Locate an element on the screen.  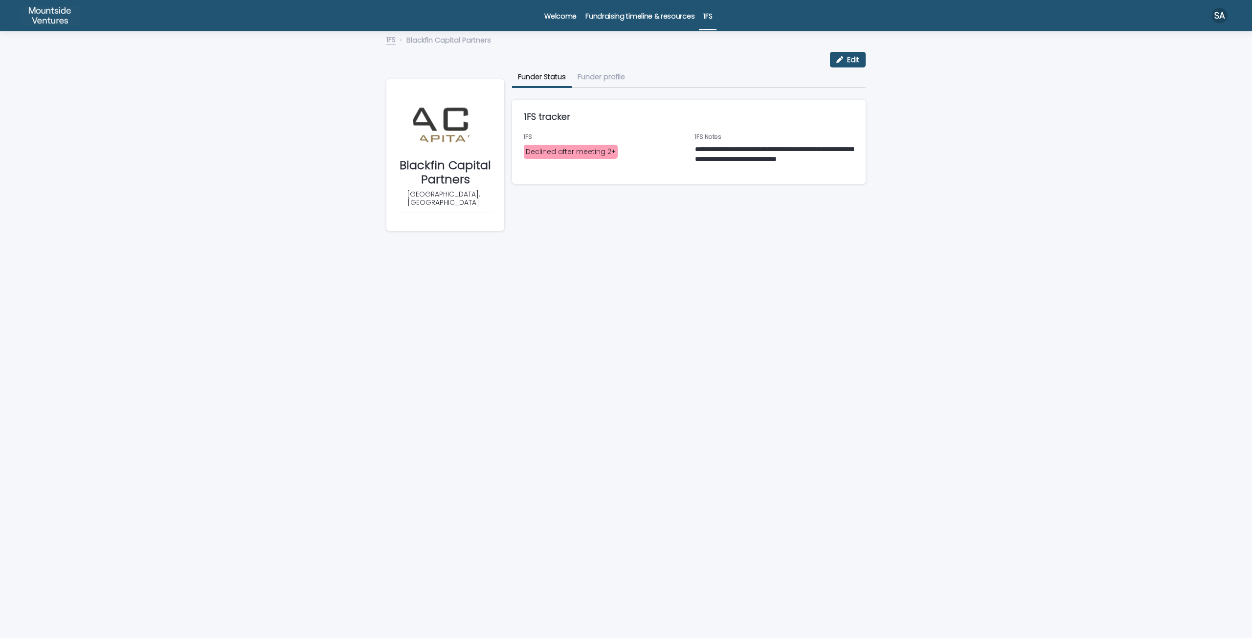
button: Funder Status is located at coordinates (542, 78).